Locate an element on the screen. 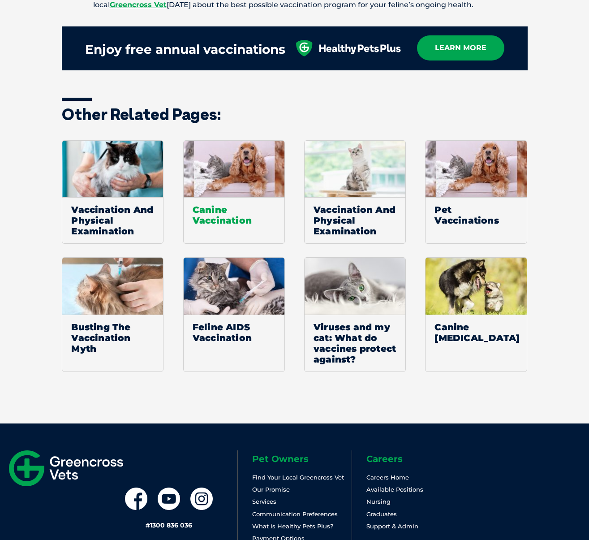 This screenshot has height=540, width=589. a: Support & Admin is located at coordinates (392, 526).